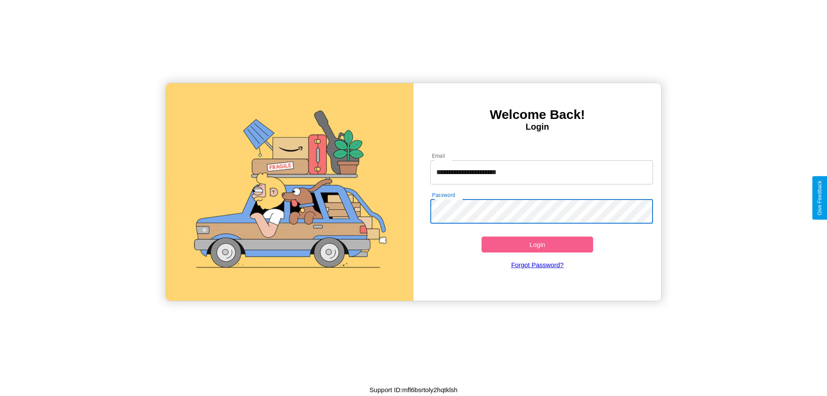 The image size is (827, 396). What do you see at coordinates (443, 195) in the screenshot?
I see `label: Password` at bounding box center [443, 195].